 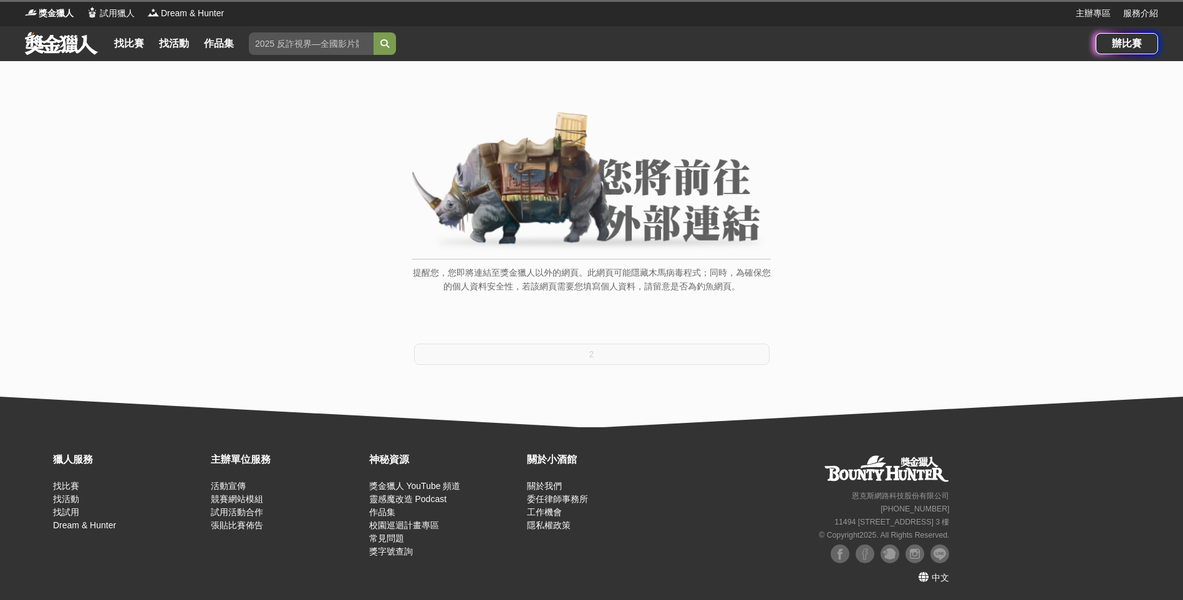 I want to click on a: 主辦專區, so click(x=1093, y=13).